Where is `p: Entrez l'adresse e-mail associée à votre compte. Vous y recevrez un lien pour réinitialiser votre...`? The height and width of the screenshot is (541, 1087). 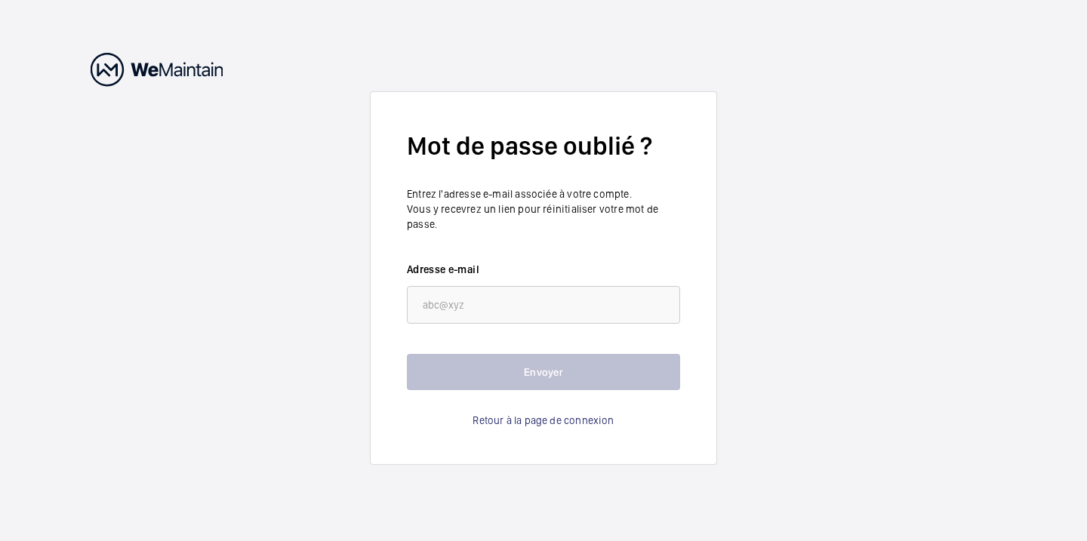
p: Entrez l'adresse e-mail associée à votre compte. Vous y recevrez un lien pour réinitialiser votre... is located at coordinates (543, 209).